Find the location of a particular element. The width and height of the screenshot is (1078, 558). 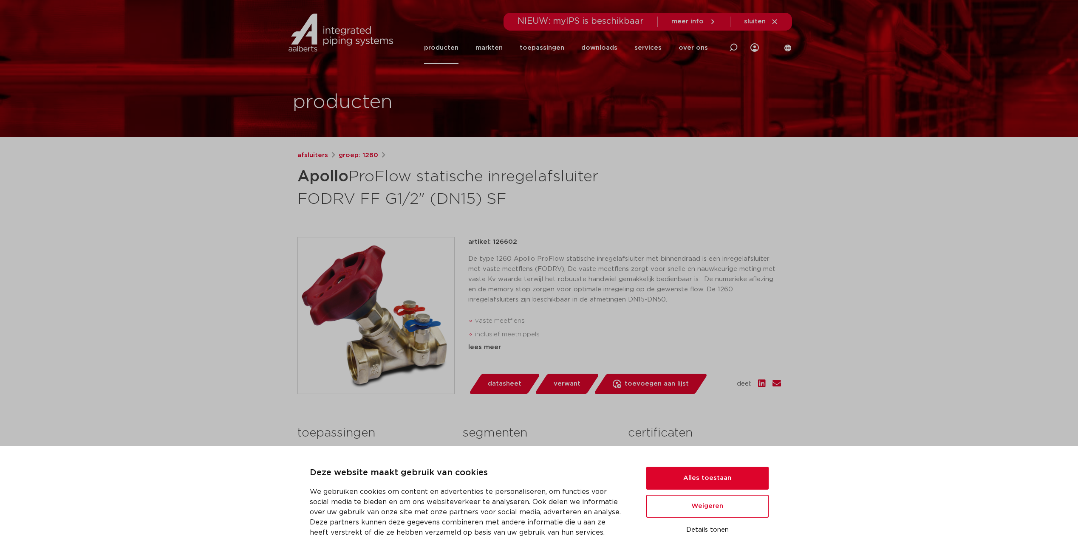

a: verwant is located at coordinates (567, 384).